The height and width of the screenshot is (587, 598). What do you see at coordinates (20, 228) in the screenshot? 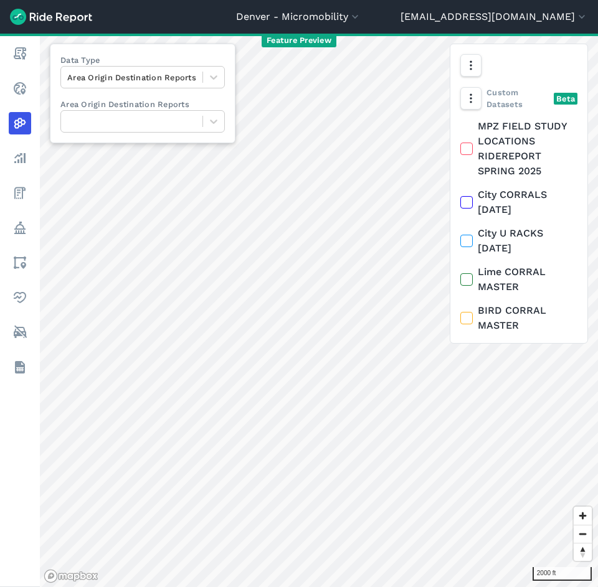
I see `a: Policy` at bounding box center [20, 228].